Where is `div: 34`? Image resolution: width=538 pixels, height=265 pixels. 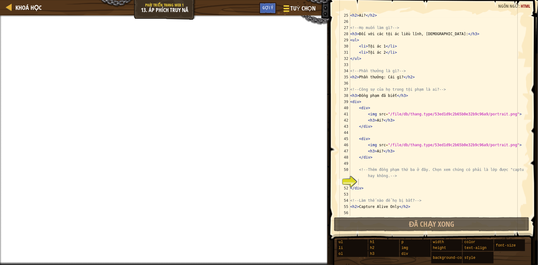
div: 34 is located at coordinates (344, 71).